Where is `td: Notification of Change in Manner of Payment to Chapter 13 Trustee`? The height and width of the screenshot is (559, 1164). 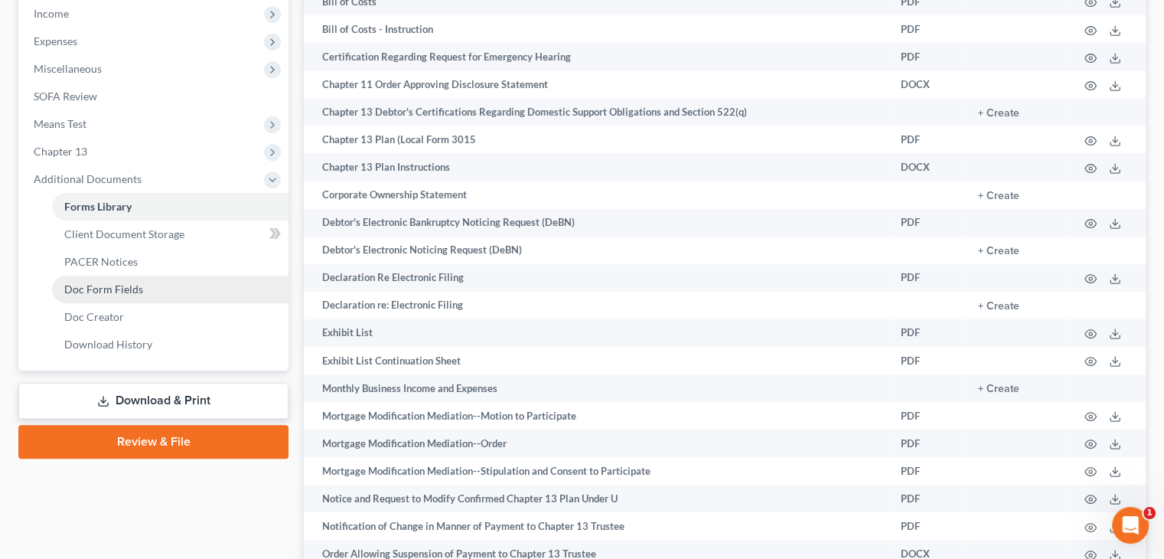
td: Notification of Change in Manner of Payment to Chapter 13 Trustee is located at coordinates (596, 526).